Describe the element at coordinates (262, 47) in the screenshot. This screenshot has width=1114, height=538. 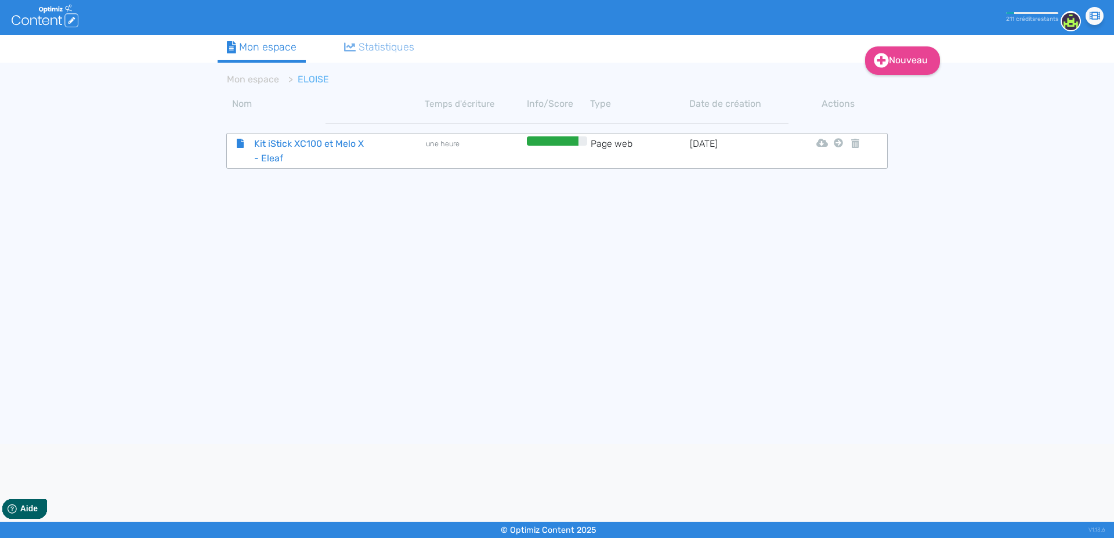
I see `div: Mon espace` at that location.